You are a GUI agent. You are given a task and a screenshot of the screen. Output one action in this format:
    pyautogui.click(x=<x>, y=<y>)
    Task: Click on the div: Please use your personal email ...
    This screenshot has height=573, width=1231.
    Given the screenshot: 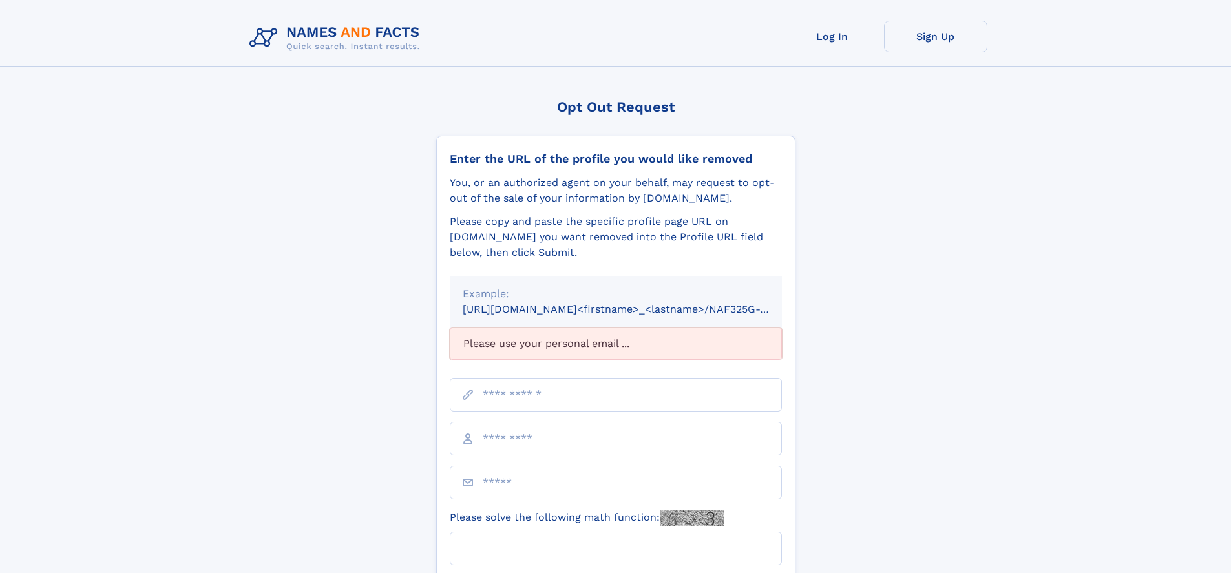 What is the action you would take?
    pyautogui.click(x=616, y=344)
    